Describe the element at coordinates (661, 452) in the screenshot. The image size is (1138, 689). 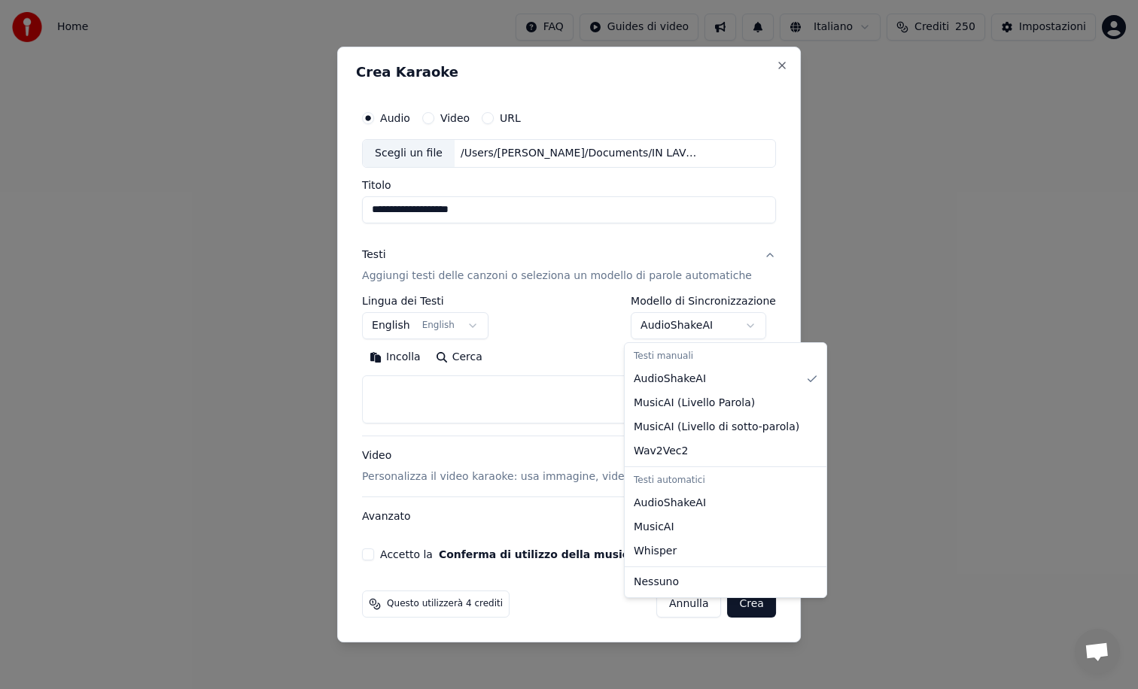
I see `span: Wav2Vec2` at that location.